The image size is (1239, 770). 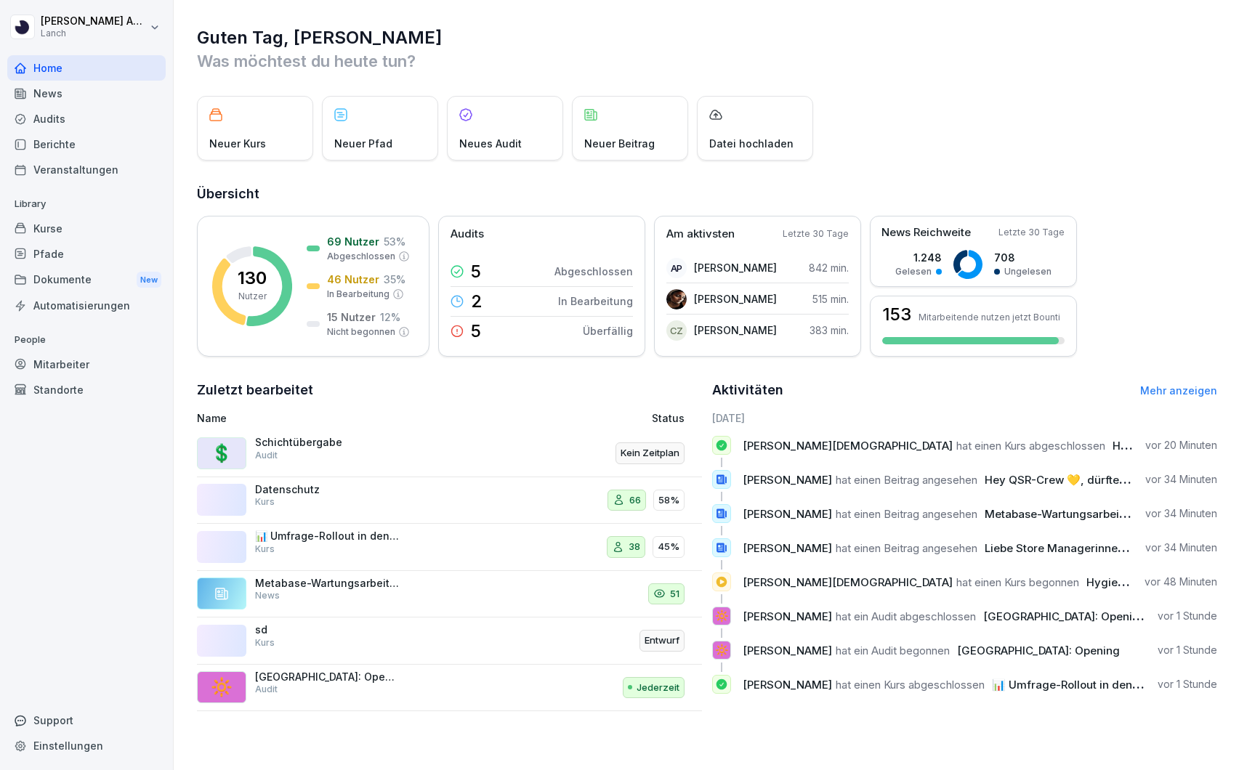 What do you see at coordinates (892, 650) in the screenshot?
I see `span: hat ein Audit begonnen` at bounding box center [892, 650].